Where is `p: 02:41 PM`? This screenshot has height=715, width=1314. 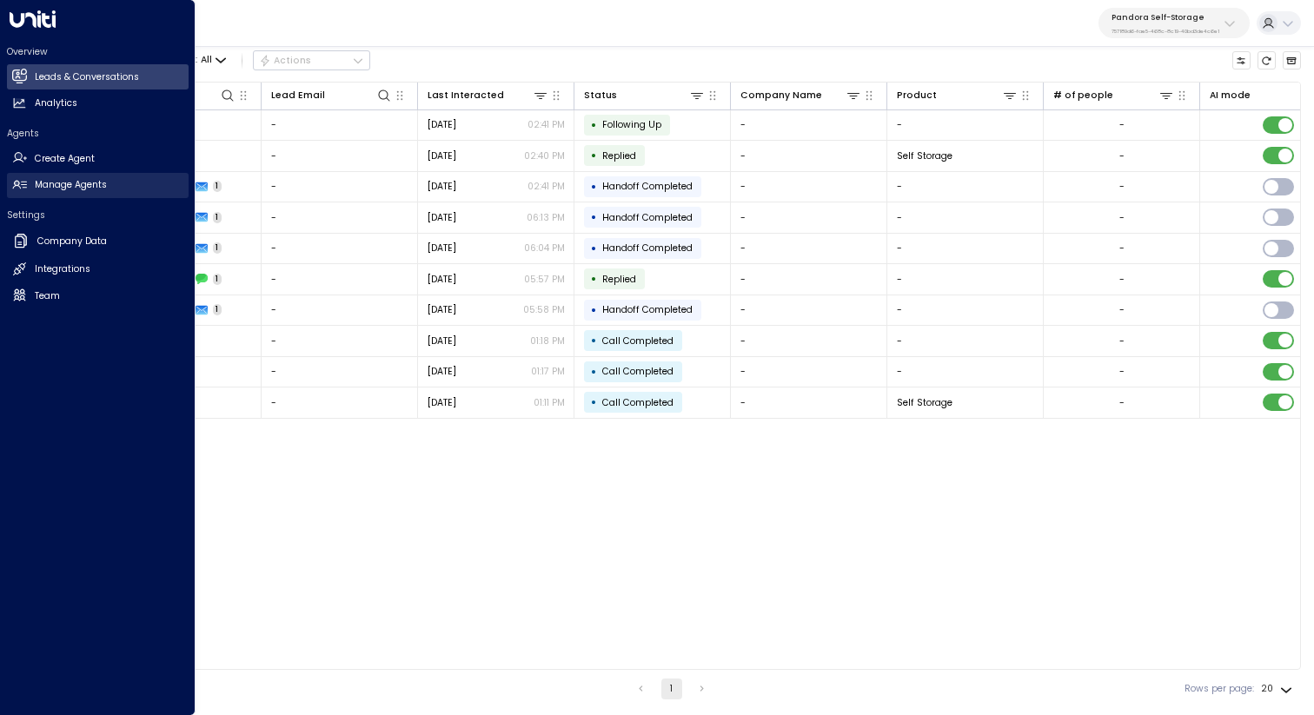 p: 02:41 PM is located at coordinates (546, 124).